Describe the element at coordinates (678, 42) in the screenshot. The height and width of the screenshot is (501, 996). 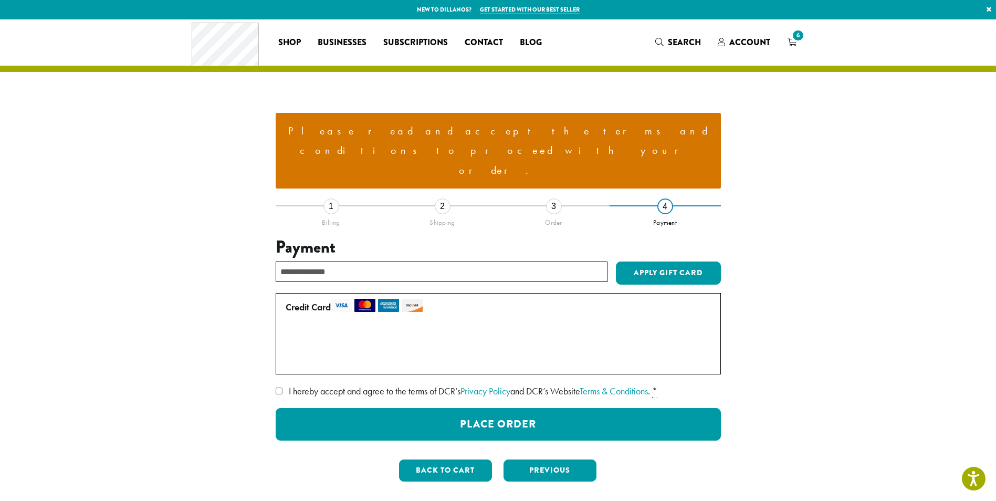
I see `a: Search` at that location.